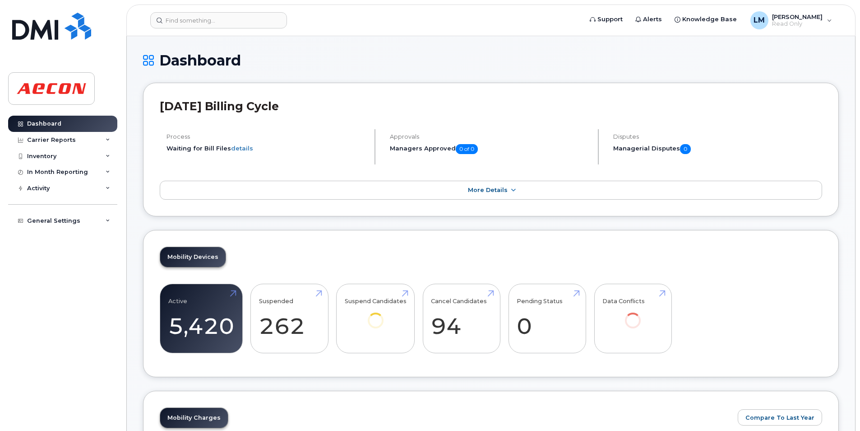 The width and height of the screenshot is (860, 431). I want to click on li: Waiting for Bill Files, so click(267, 148).